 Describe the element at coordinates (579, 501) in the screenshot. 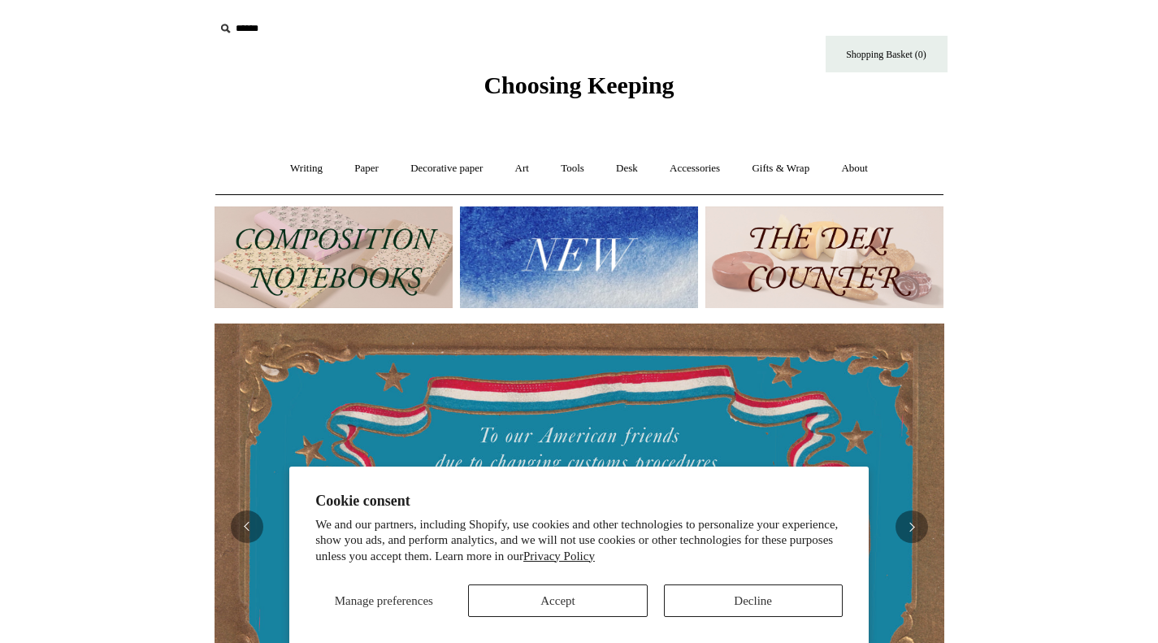

I see `h2: Cookie consent` at that location.